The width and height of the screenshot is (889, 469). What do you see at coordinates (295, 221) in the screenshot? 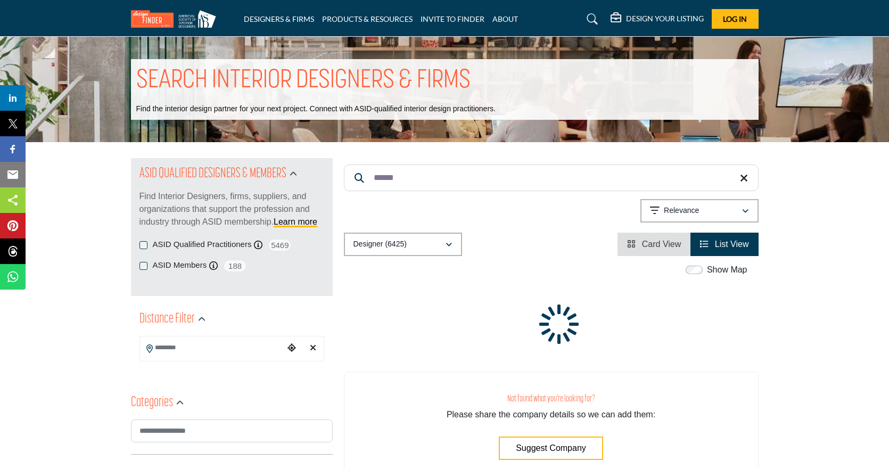
I see `a: Learn more` at bounding box center [295, 221].